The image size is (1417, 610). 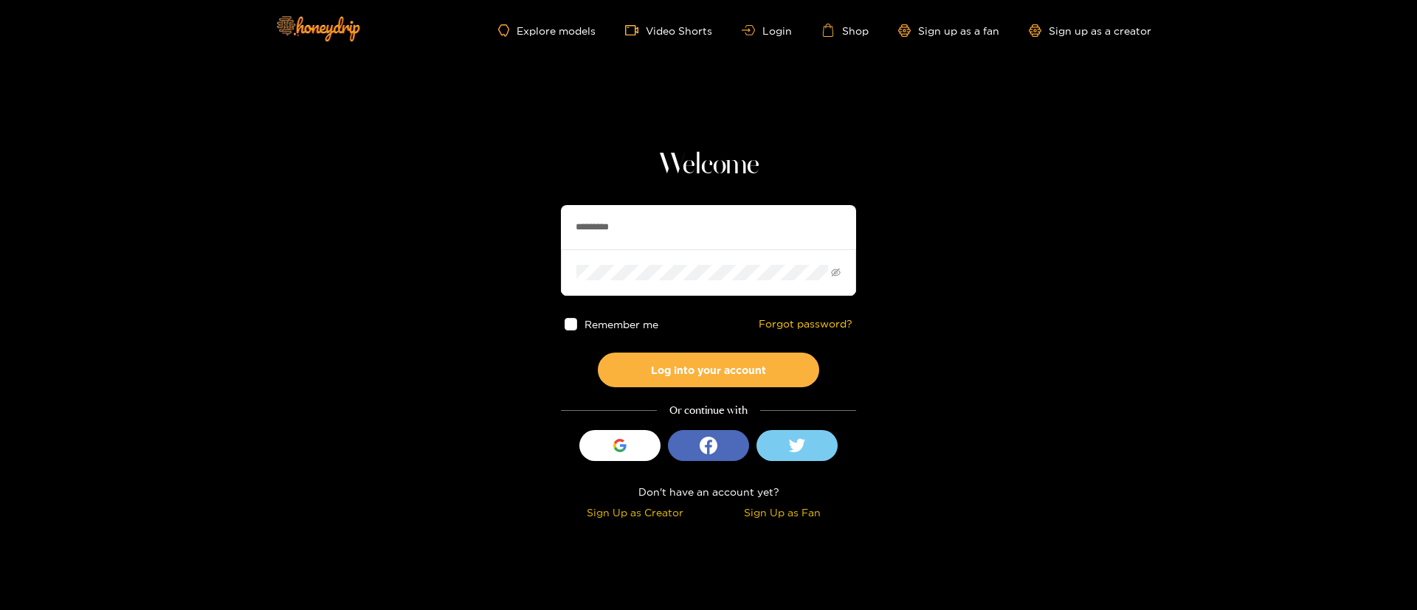 What do you see at coordinates (709, 492) in the screenshot?
I see `div: Don't have an account yet?` at bounding box center [709, 492].